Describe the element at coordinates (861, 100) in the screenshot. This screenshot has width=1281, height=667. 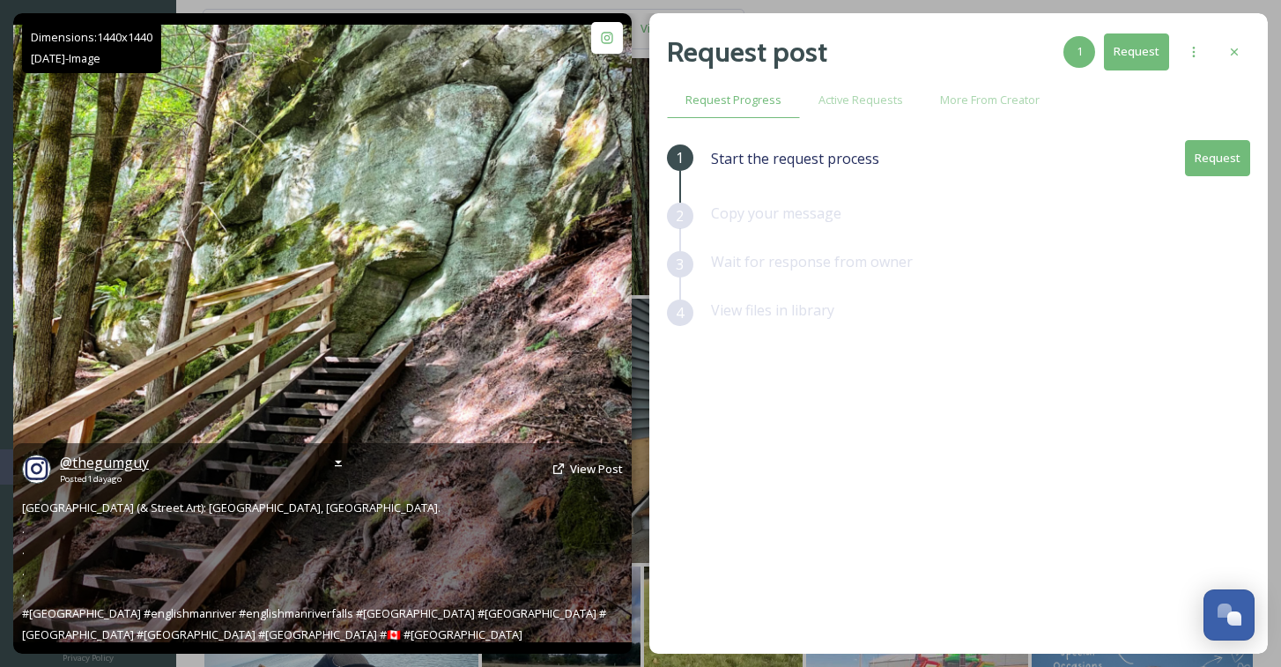
I see `span: Active Requests` at that location.